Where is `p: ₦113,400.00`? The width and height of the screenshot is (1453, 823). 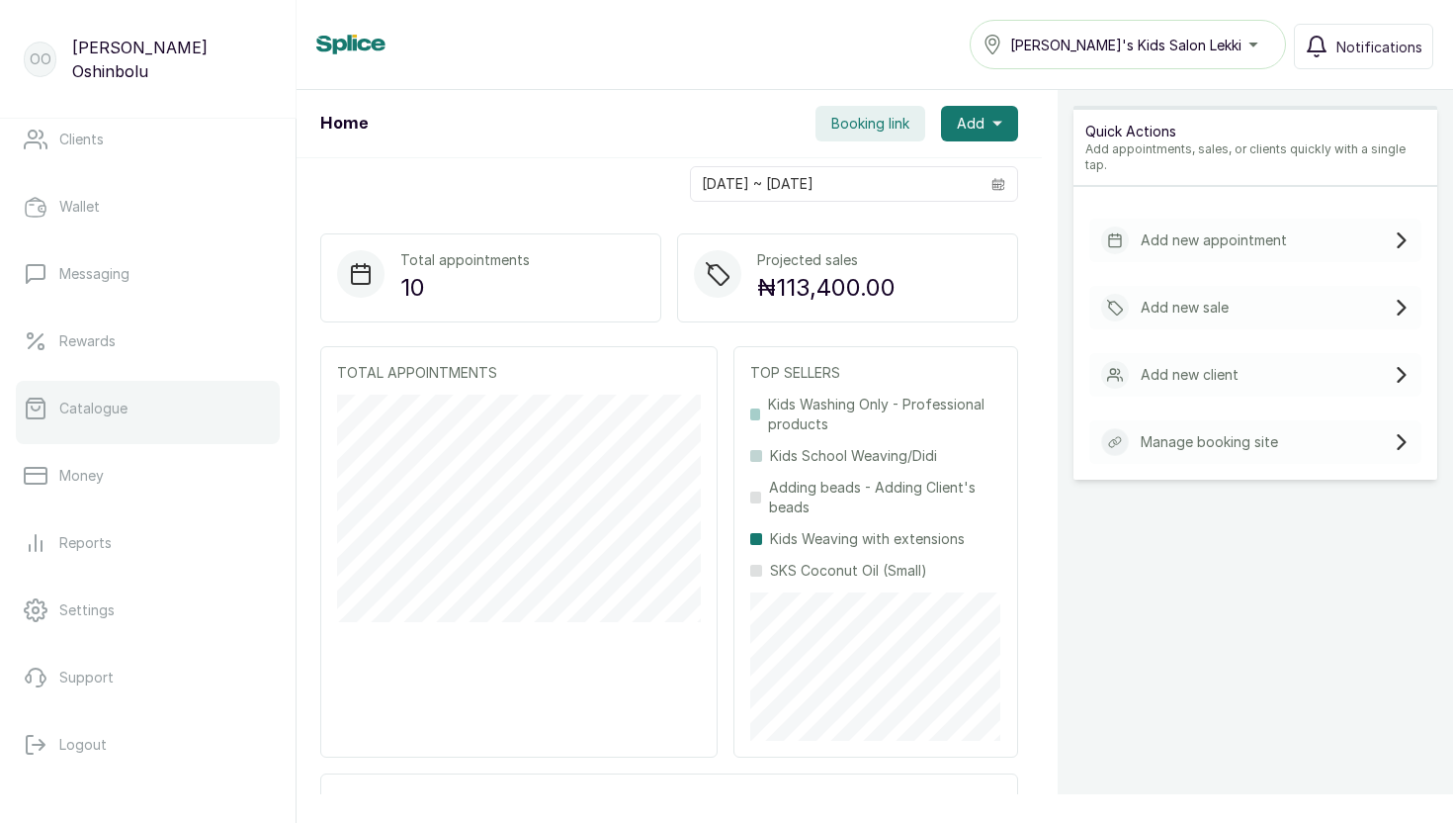
p: ₦113,400.00 is located at coordinates (827, 288).